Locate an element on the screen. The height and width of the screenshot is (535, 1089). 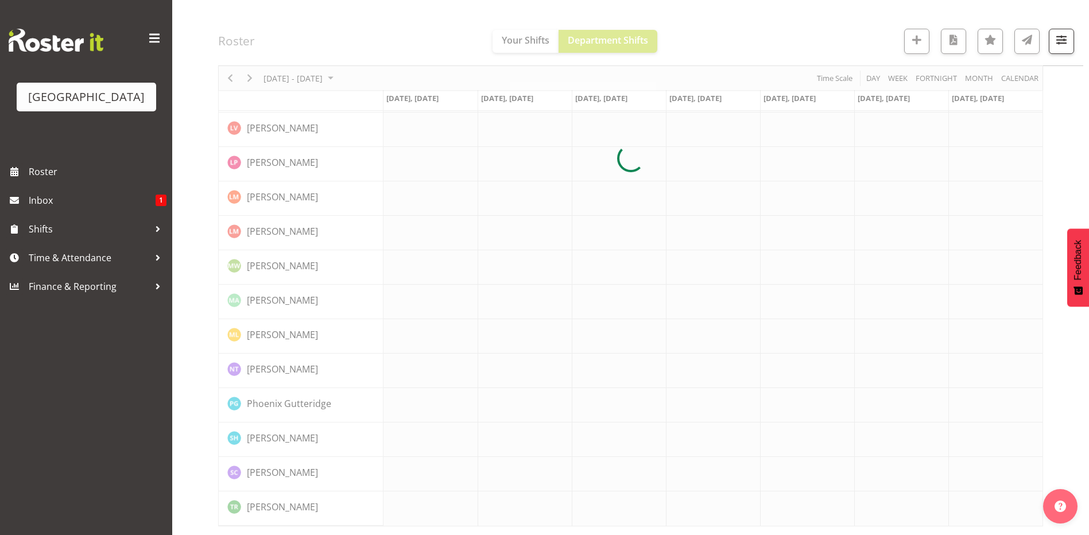
span: Finance & Reporting is located at coordinates (89, 286).